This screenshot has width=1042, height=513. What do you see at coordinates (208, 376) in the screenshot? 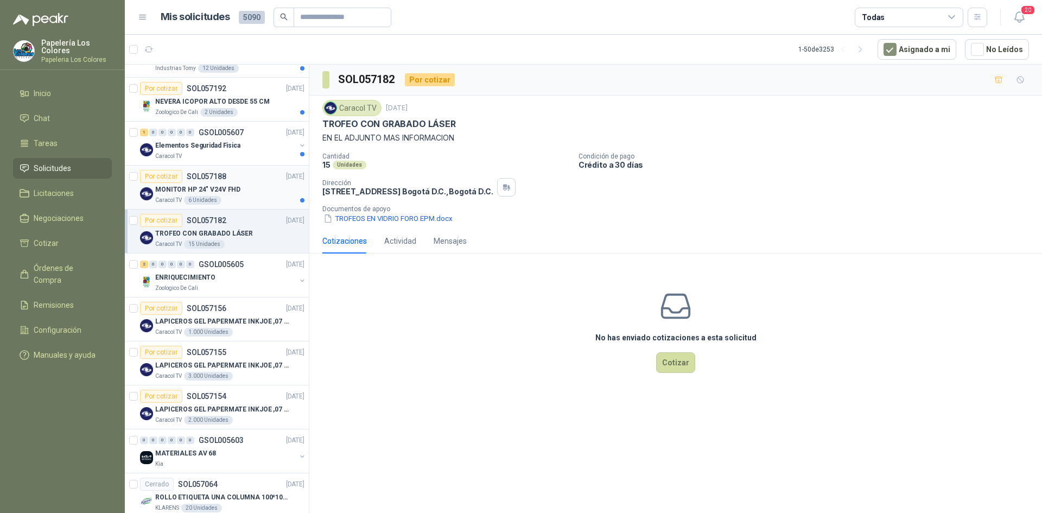
I see `div: 3.000 Unidades` at bounding box center [208, 376].